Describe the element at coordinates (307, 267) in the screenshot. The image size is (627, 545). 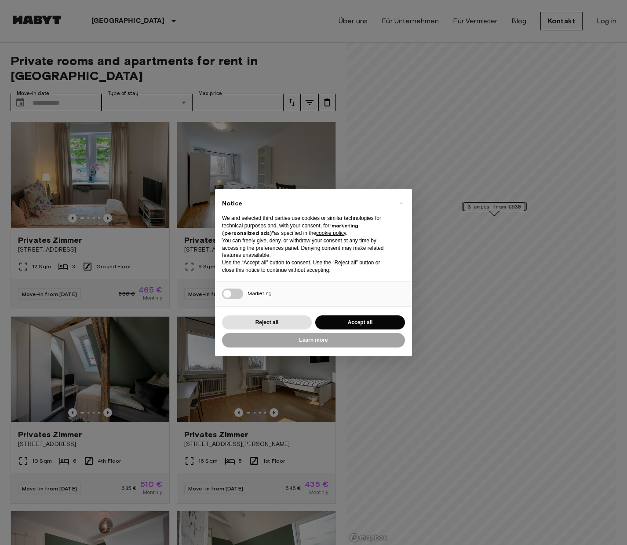
I see `p: Use the “Accept all” button to consent. Use the “Reject all” button or close this notice to conti...` at that location.